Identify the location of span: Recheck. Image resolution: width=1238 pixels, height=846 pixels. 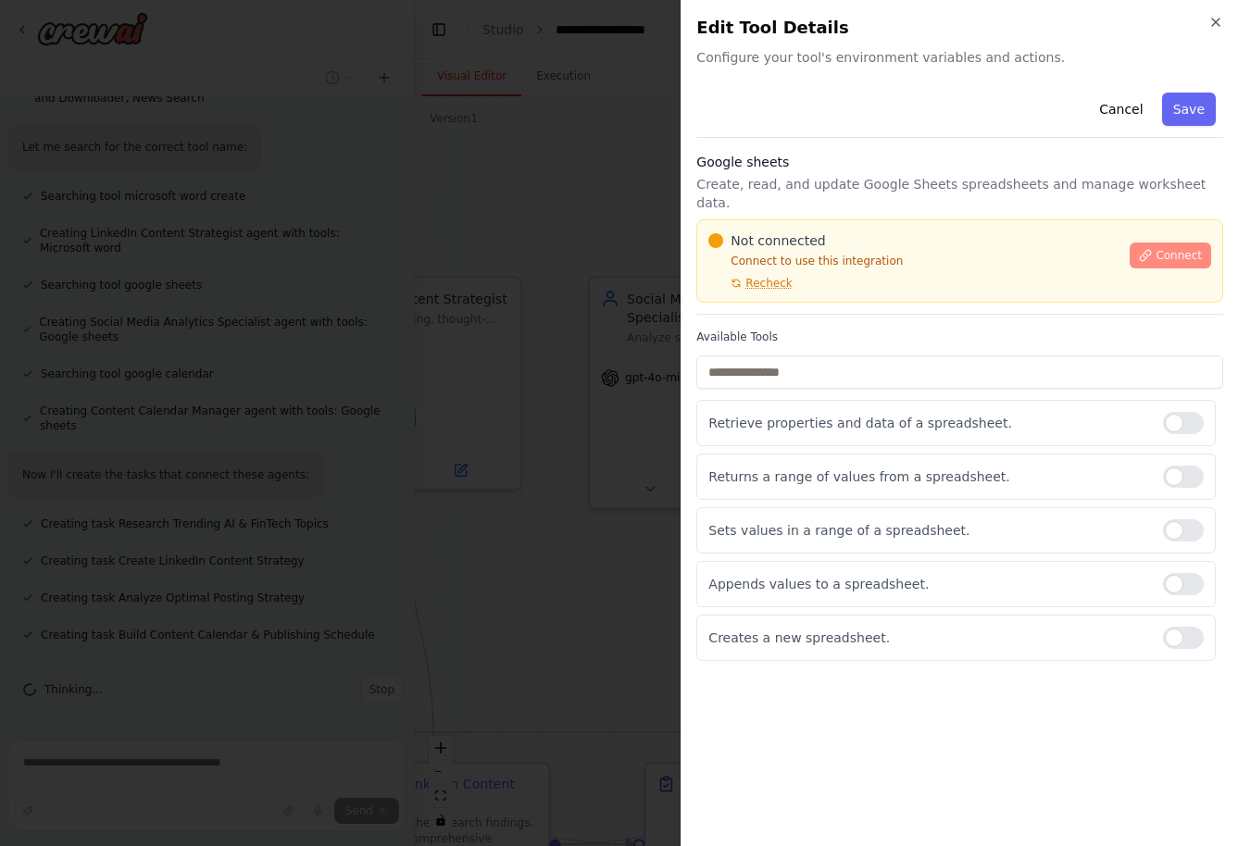
(768, 283).